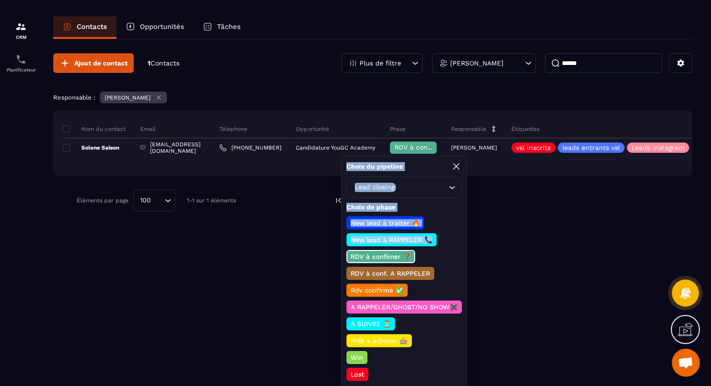 The image size is (711, 386). What do you see at coordinates (221, 28) in the screenshot?
I see `a: Tâches` at bounding box center [221, 28].